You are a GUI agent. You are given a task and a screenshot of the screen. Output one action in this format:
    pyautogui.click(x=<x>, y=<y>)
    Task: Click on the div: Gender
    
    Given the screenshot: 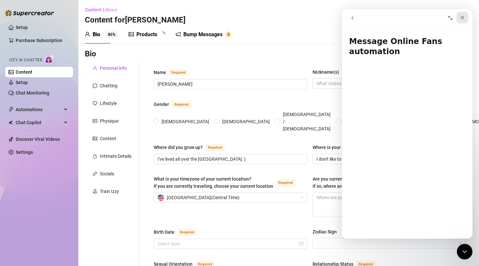 What is the action you would take?
    pyautogui.click(x=161, y=104)
    